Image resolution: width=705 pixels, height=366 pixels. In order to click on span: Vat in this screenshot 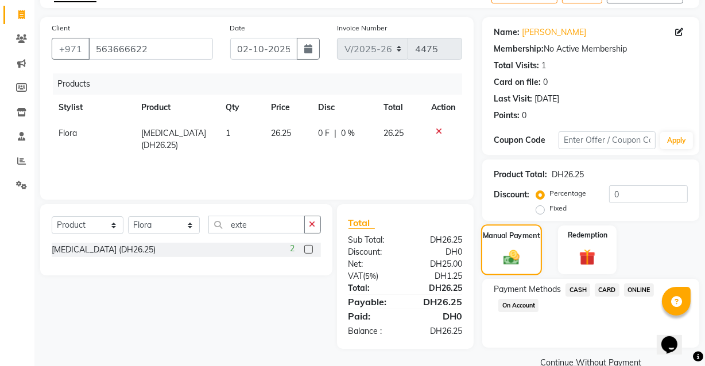, I will do `click(356, 276)`.